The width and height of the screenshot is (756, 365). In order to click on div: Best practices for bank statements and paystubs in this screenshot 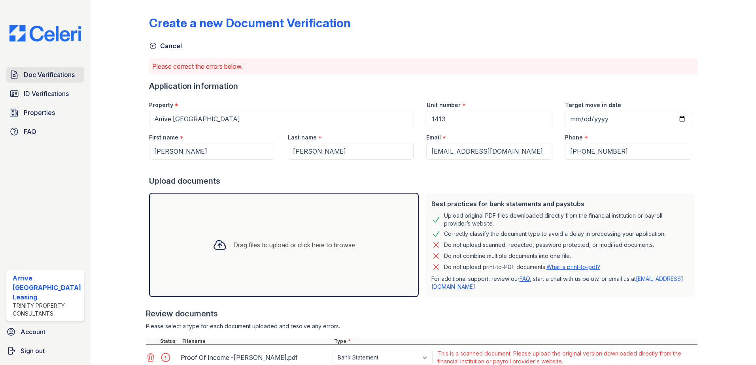, I will do `click(560, 204)`.